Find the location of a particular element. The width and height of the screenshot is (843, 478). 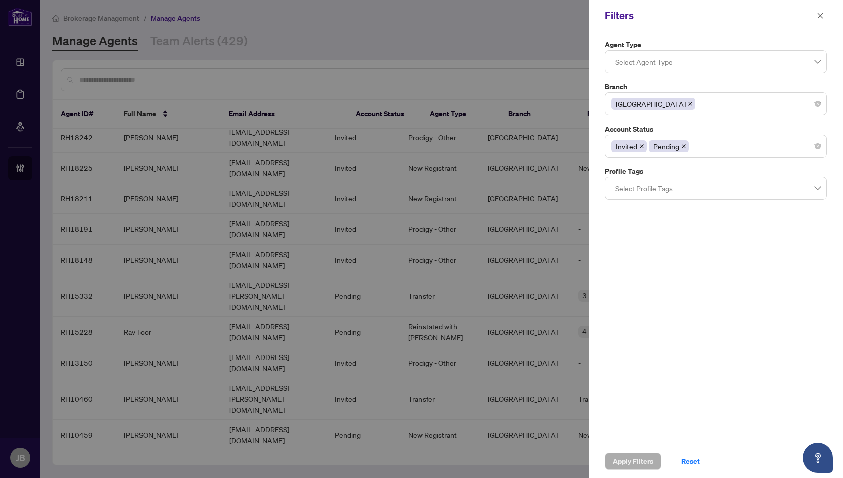

label: Profile Tags is located at coordinates (715, 171).